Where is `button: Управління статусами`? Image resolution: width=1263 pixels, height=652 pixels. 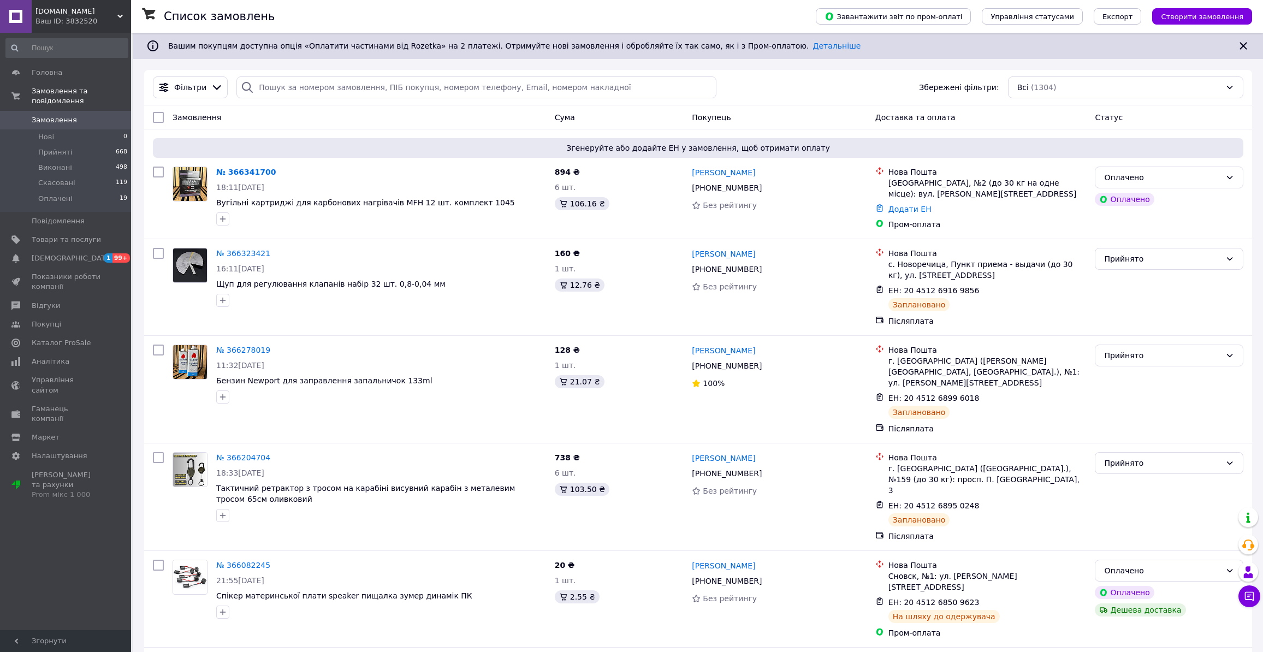 button: Управління статусами is located at coordinates (1032, 16).